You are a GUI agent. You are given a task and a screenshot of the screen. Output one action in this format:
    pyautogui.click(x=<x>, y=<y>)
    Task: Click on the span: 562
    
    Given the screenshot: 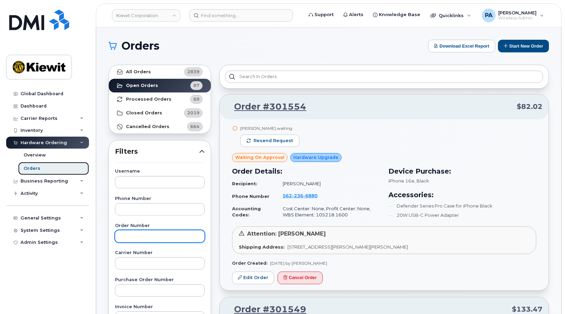 What is the action you would take?
    pyautogui.click(x=300, y=195)
    